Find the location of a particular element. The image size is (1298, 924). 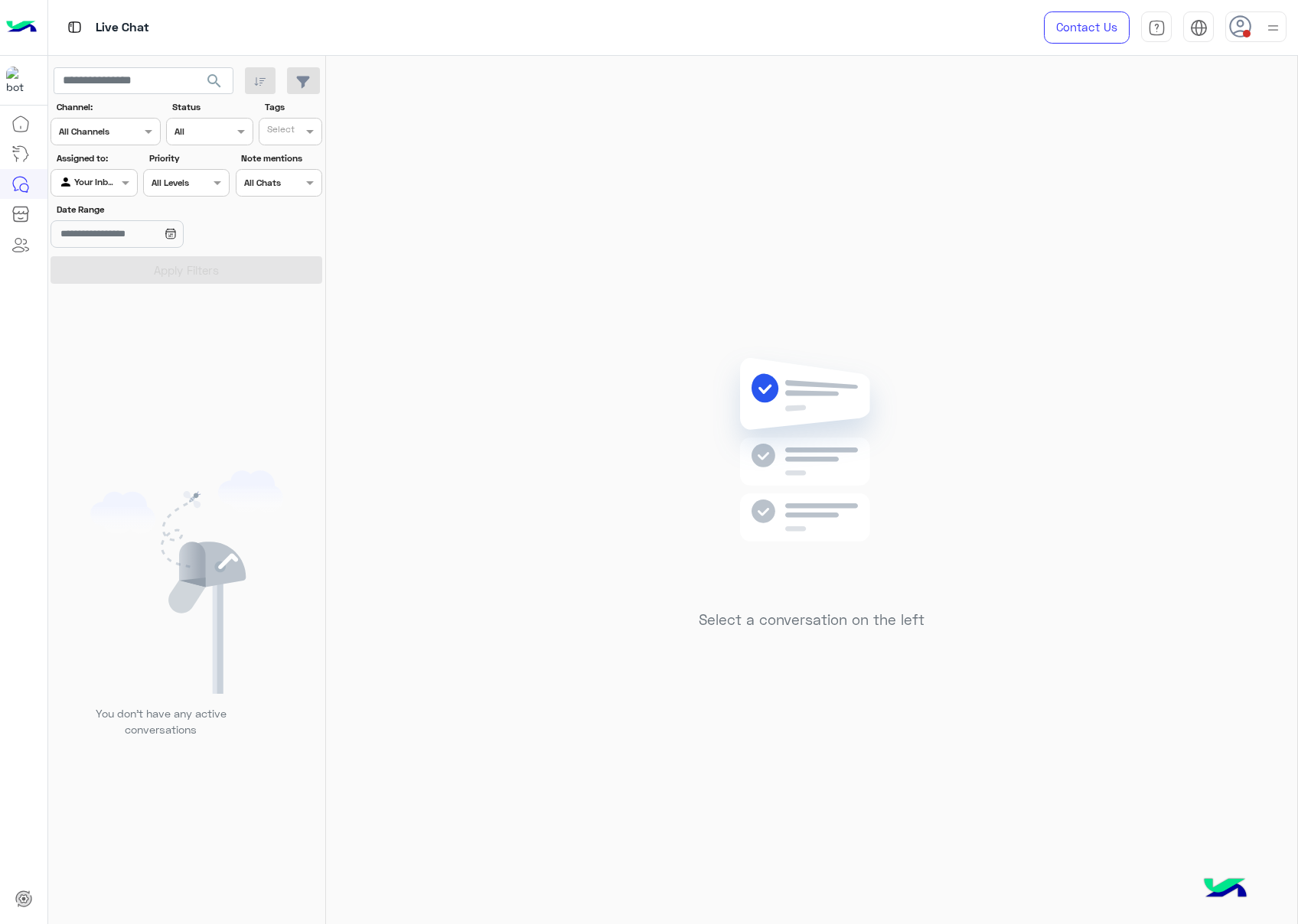

h5: Select a conversation on the left is located at coordinates (811, 619).